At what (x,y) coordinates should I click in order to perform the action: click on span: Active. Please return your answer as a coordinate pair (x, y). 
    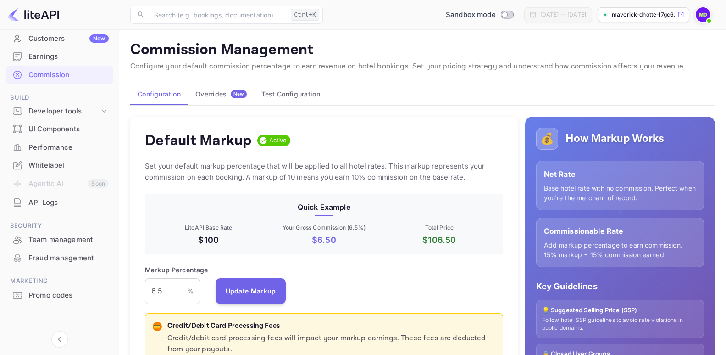
    Looking at the image, I should click on (278, 140).